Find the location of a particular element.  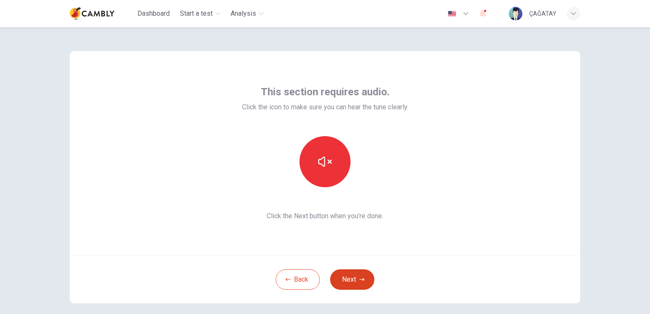

button: Next is located at coordinates (352, 280).